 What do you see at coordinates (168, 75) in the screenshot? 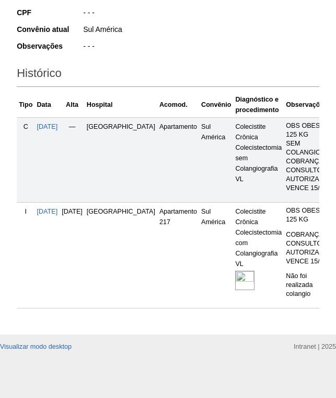
I see `h2: Histórico` at bounding box center [168, 75].